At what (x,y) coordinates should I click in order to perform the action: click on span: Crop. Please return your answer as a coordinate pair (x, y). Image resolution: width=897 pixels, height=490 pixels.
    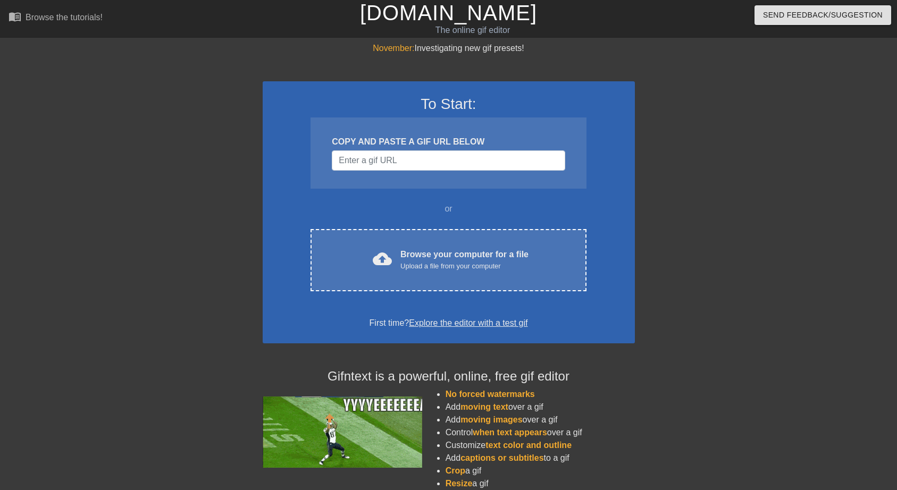
    Looking at the image, I should click on (455, 471).